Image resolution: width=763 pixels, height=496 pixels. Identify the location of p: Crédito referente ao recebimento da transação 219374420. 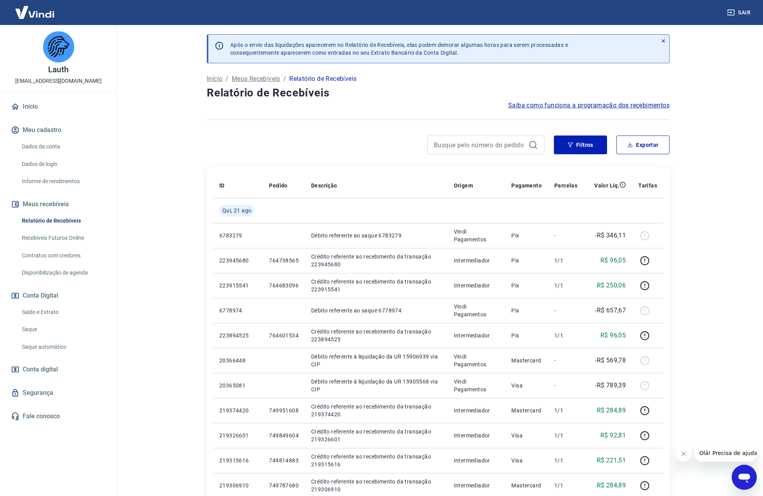
(376, 411).